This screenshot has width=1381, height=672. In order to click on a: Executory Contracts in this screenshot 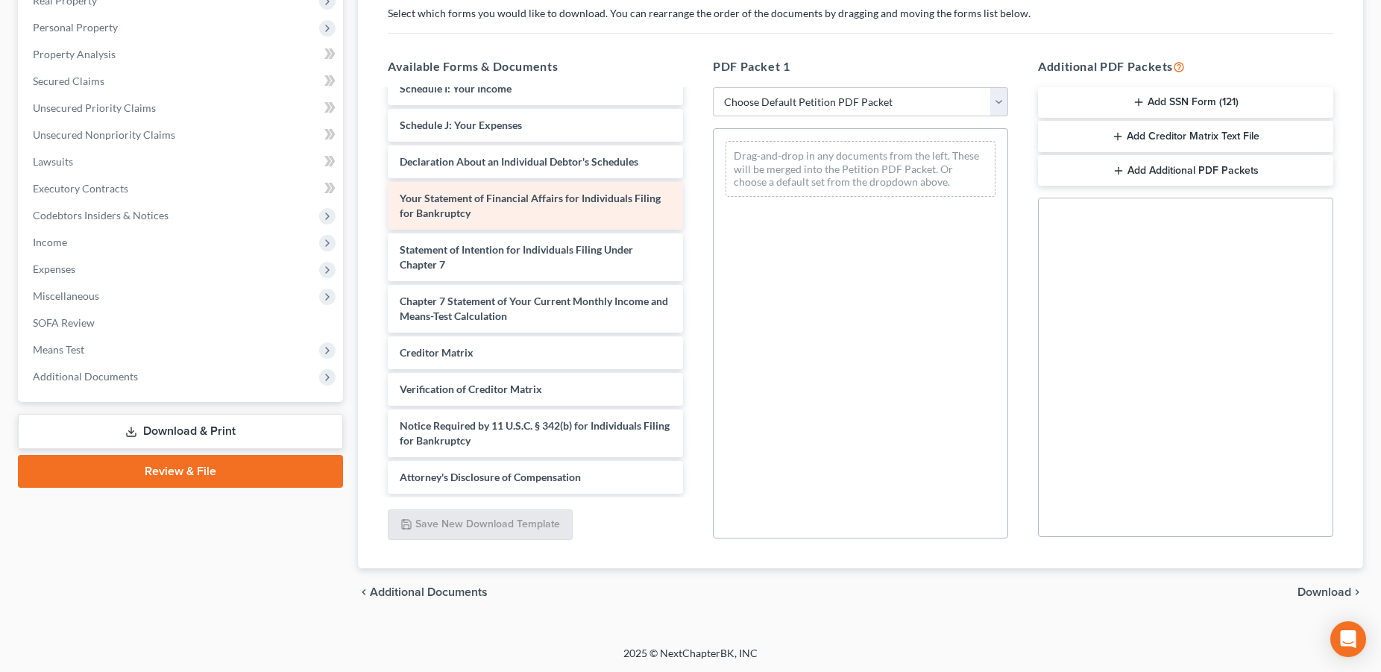, I will do `click(182, 189)`.